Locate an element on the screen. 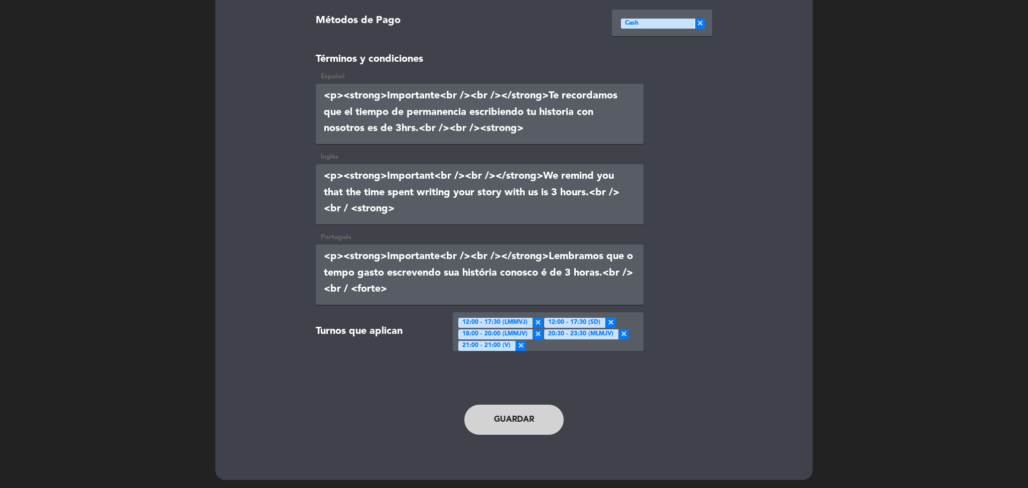 This screenshot has width=1028, height=488. div: Portugués is located at coordinates (479, 237).